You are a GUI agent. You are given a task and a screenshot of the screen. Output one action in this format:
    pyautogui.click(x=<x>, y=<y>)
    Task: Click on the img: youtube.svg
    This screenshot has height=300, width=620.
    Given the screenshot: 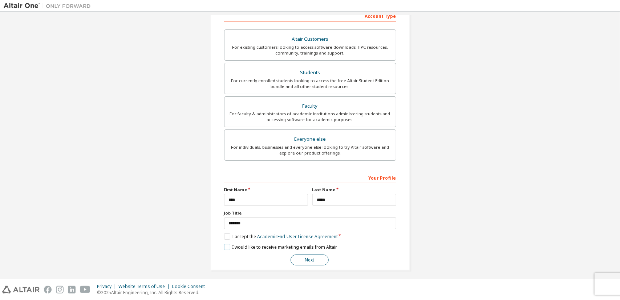 What is the action you would take?
    pyautogui.click(x=85, y=289)
    